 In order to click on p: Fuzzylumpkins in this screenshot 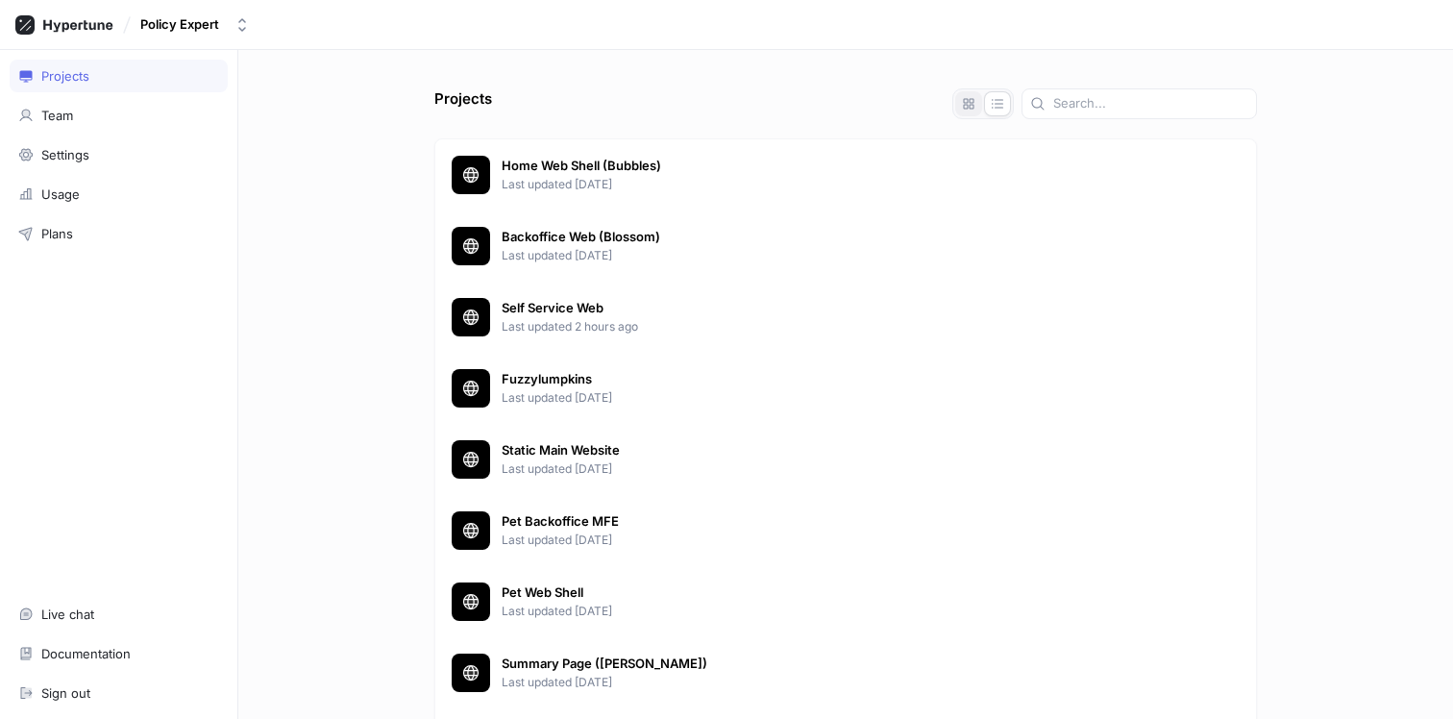, I will do `click(871, 380)`.